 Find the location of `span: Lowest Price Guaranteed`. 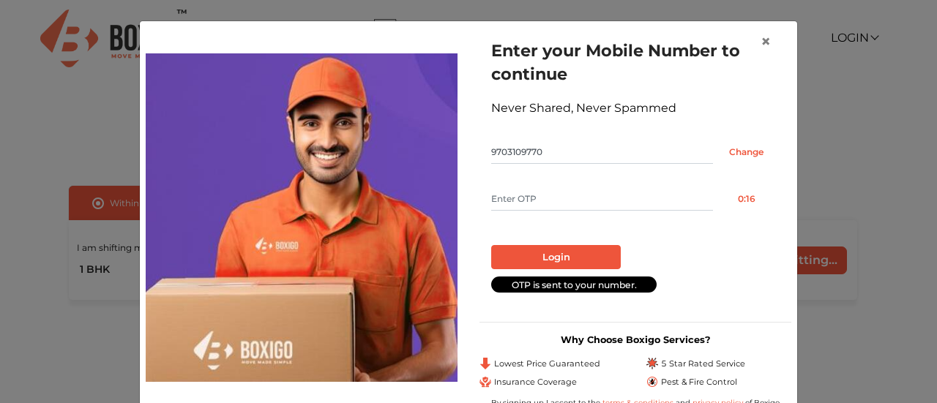

span: Lowest Price Guaranteed is located at coordinates (547, 364).